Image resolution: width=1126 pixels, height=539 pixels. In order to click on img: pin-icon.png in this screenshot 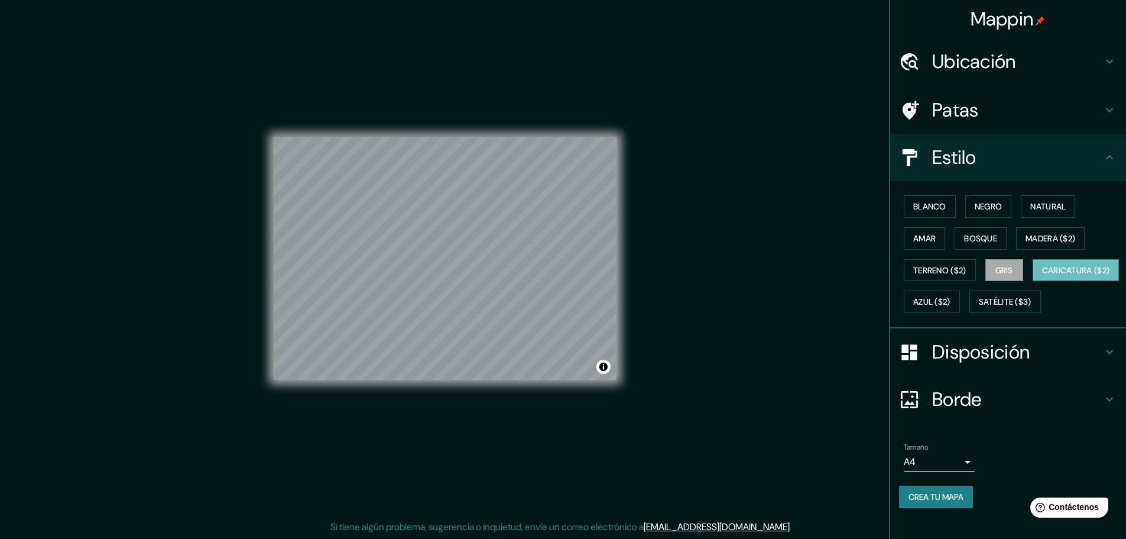, I will do `click(1040, 21)`.